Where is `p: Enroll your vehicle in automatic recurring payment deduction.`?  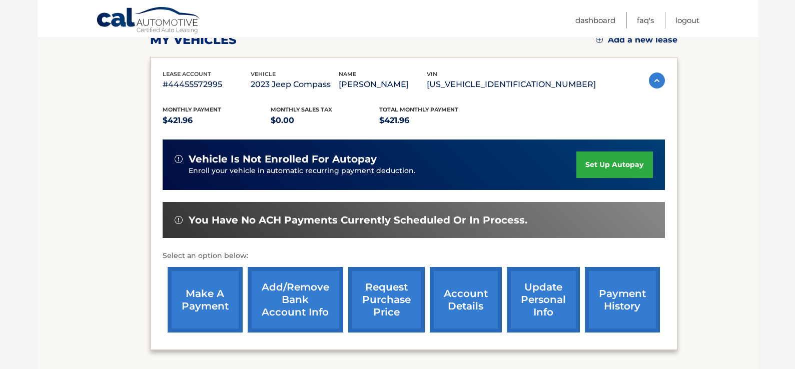 p: Enroll your vehicle in automatic recurring payment deduction. is located at coordinates (383, 171).